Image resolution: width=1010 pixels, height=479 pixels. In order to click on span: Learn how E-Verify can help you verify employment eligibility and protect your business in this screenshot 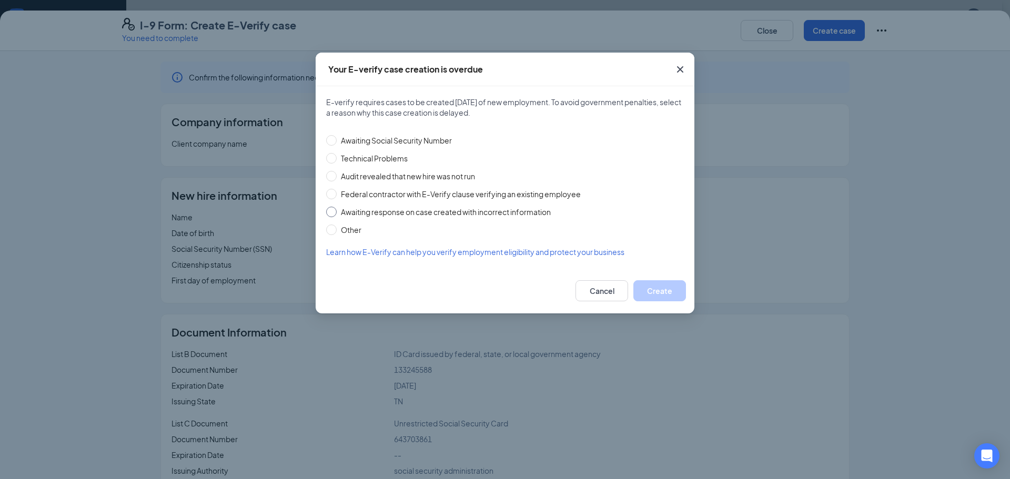, I will do `click(475, 252)`.